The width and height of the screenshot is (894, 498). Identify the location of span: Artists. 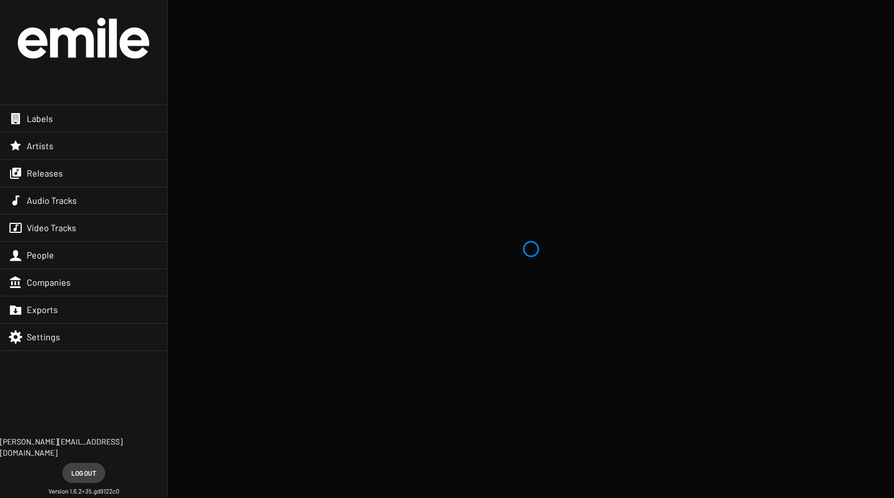
(40, 146).